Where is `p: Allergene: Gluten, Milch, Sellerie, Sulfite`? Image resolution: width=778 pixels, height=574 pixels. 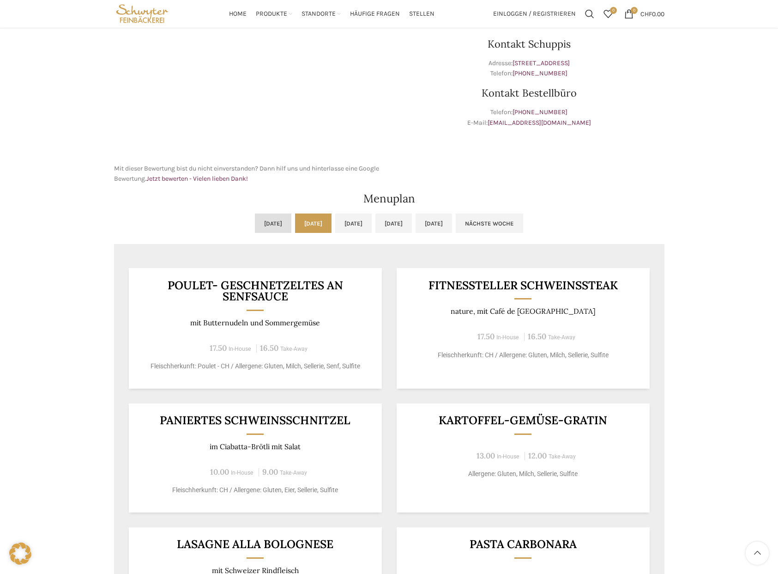 p: Allergene: Gluten, Milch, Sellerie, Sulfite is located at coordinates (523, 473).